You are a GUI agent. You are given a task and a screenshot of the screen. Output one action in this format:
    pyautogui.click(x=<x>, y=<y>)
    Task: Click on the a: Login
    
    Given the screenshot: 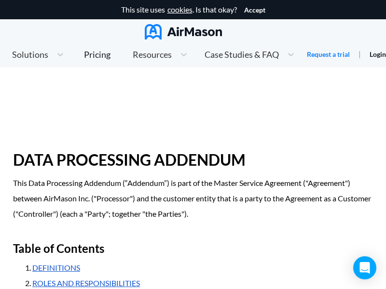 What is the action you would take?
    pyautogui.click(x=378, y=54)
    